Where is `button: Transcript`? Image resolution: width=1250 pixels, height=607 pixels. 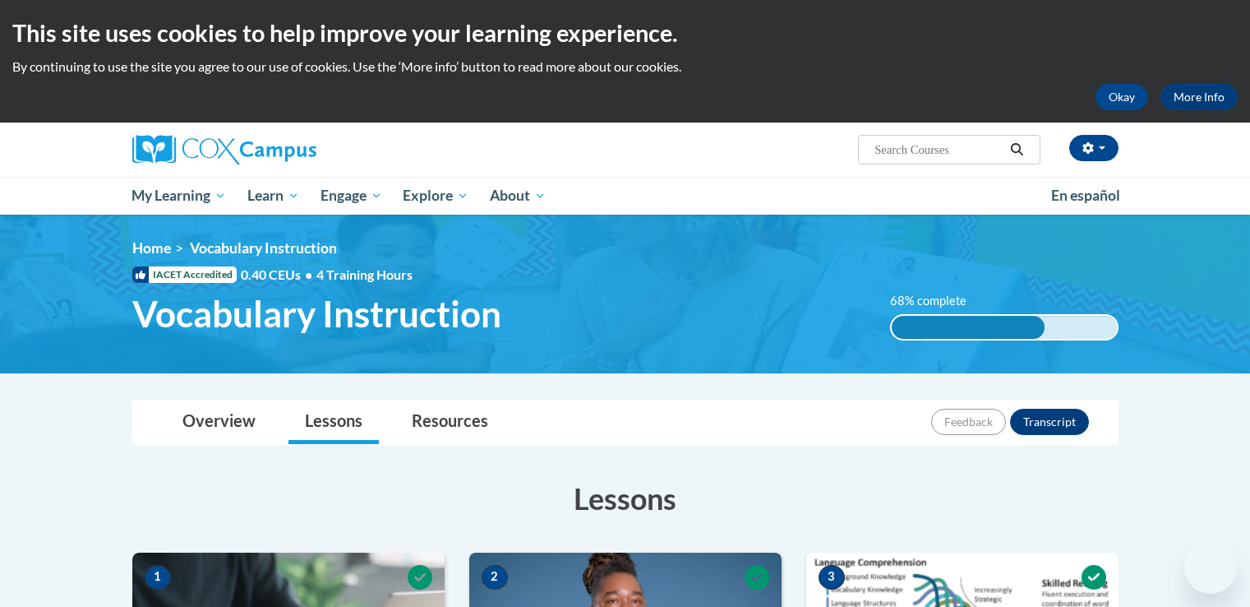
button: Transcript is located at coordinates (1050, 422).